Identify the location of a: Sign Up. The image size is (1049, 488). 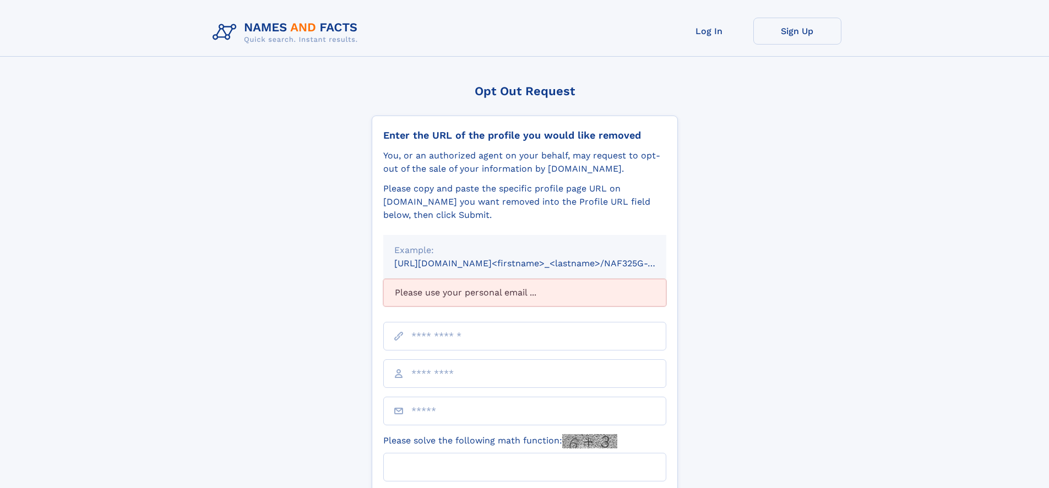
(797, 31).